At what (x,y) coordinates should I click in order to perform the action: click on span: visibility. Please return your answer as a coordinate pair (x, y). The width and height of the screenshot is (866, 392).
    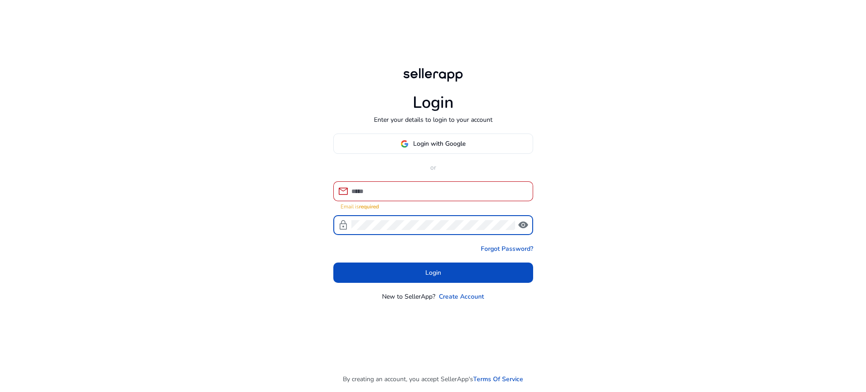
    Looking at the image, I should click on (523, 225).